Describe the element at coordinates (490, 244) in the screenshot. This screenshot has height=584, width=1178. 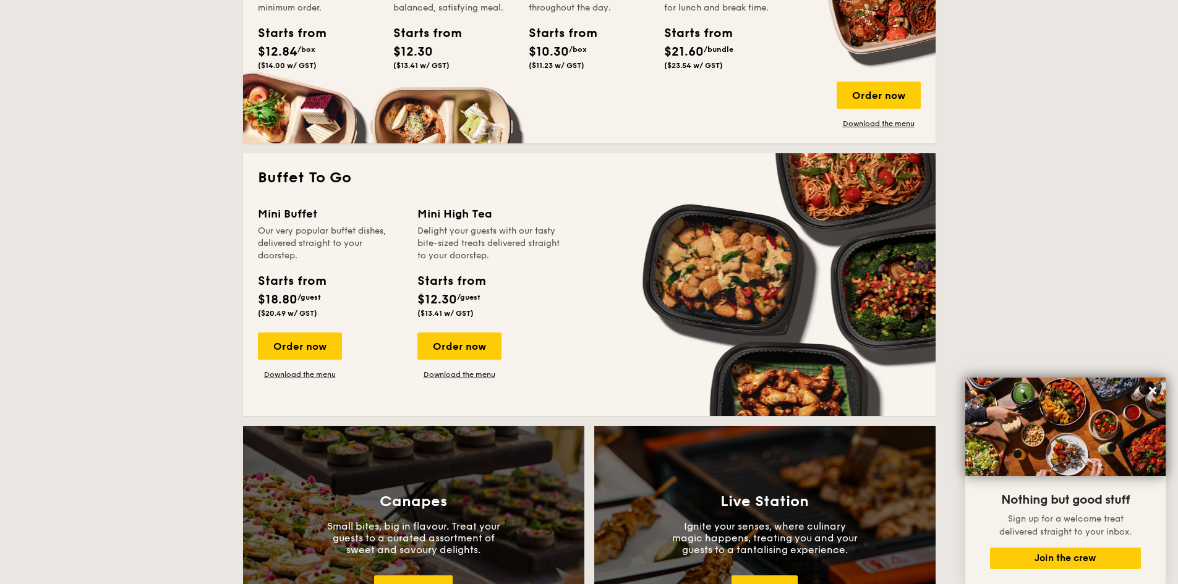
I see `div: Delight your guests with our tasty bite-sized treats delivered straight to your doorstep.` at that location.